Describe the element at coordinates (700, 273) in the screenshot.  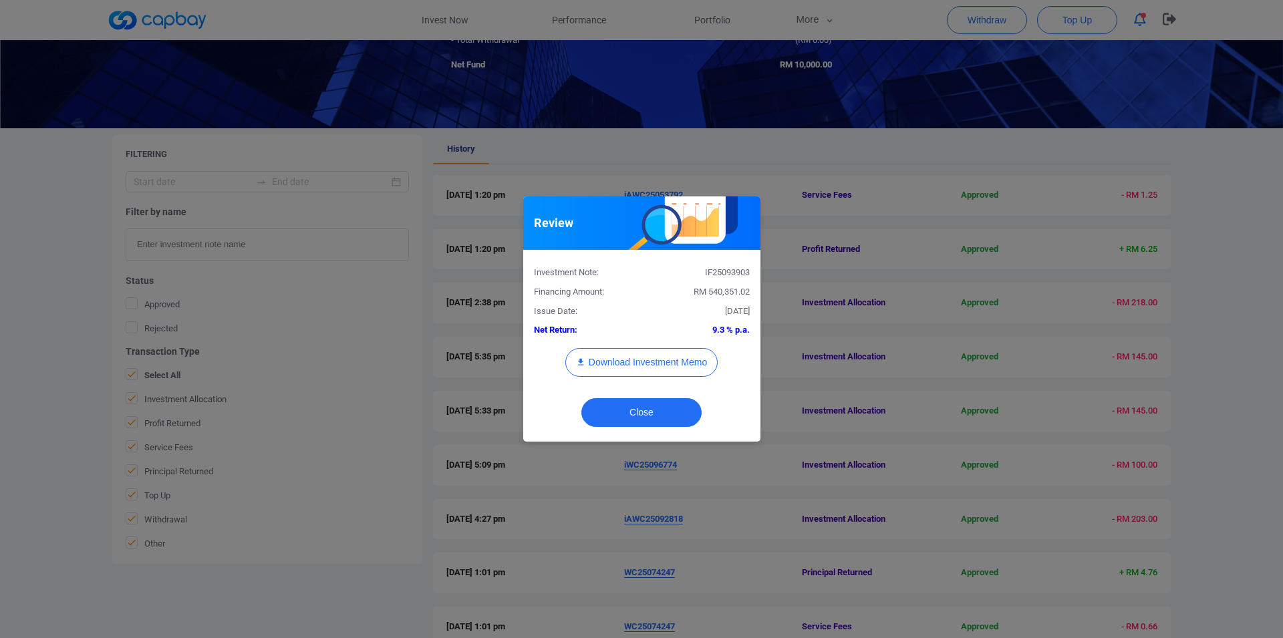
I see `div: IF25093903` at that location.